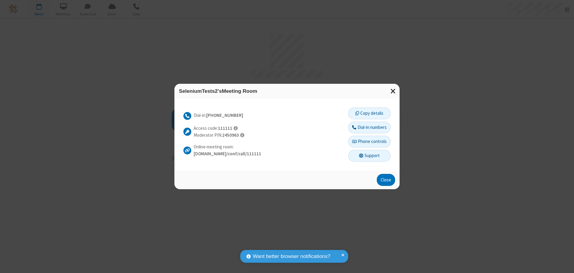 This screenshot has width=574, height=273. Describe the element at coordinates (369, 156) in the screenshot. I see `button: Support` at that location.